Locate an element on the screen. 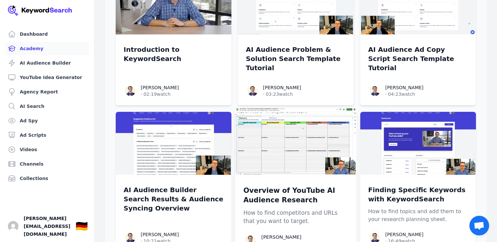 Image resolution: width=497 pixels, height=242 pixels. a: Channels is located at coordinates (47, 164).